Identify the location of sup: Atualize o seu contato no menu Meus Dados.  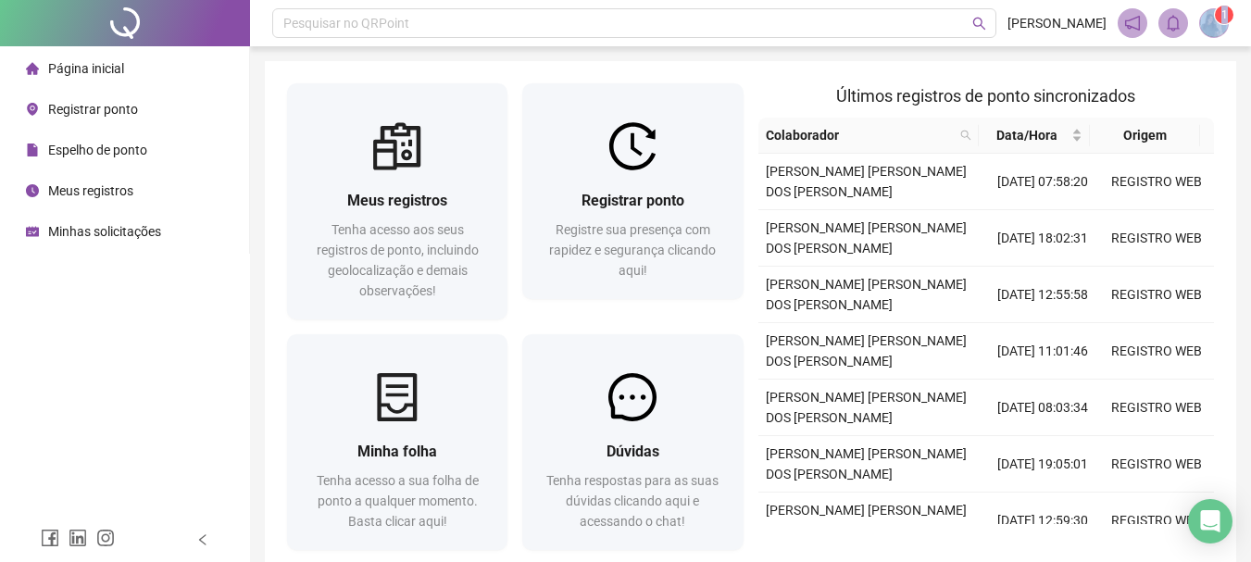
(1224, 15).